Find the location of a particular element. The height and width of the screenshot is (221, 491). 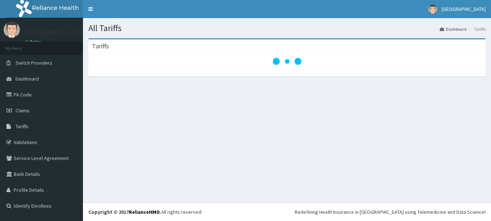

span: Dashboard is located at coordinates (27, 79).